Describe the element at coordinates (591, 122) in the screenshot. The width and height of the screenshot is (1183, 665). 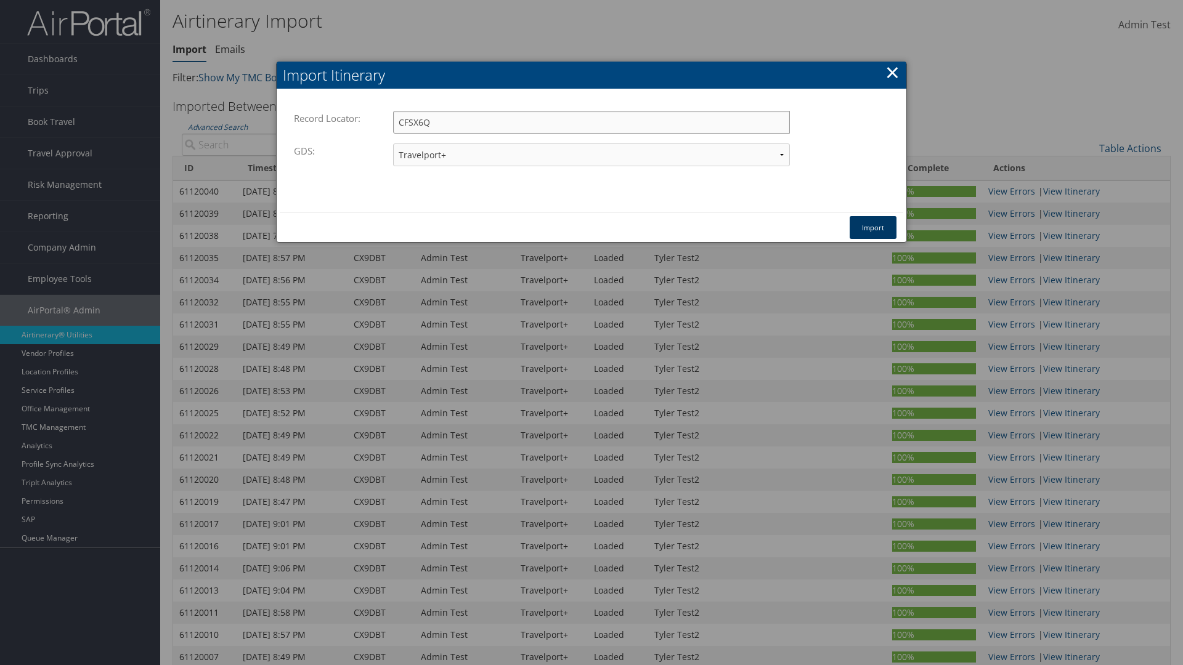
I see `input: Enter the Record Locator` at that location.